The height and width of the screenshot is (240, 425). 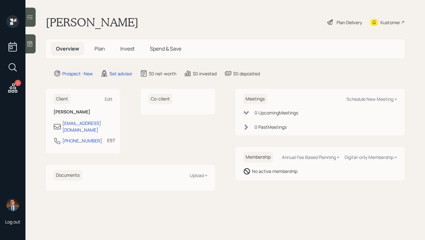 What do you see at coordinates (165, 49) in the screenshot?
I see `span: Spend & Save` at bounding box center [165, 49].